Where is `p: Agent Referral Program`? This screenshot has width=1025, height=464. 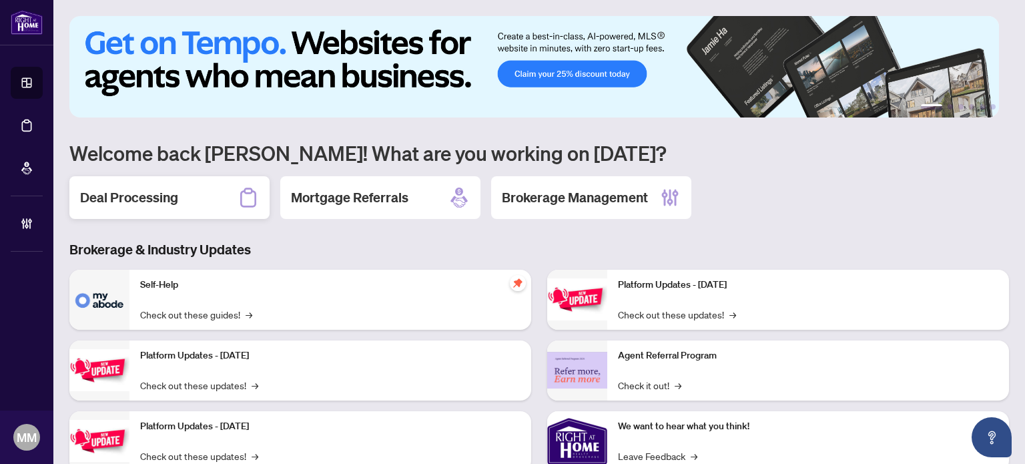
p: Agent Referral Program is located at coordinates (808, 356).